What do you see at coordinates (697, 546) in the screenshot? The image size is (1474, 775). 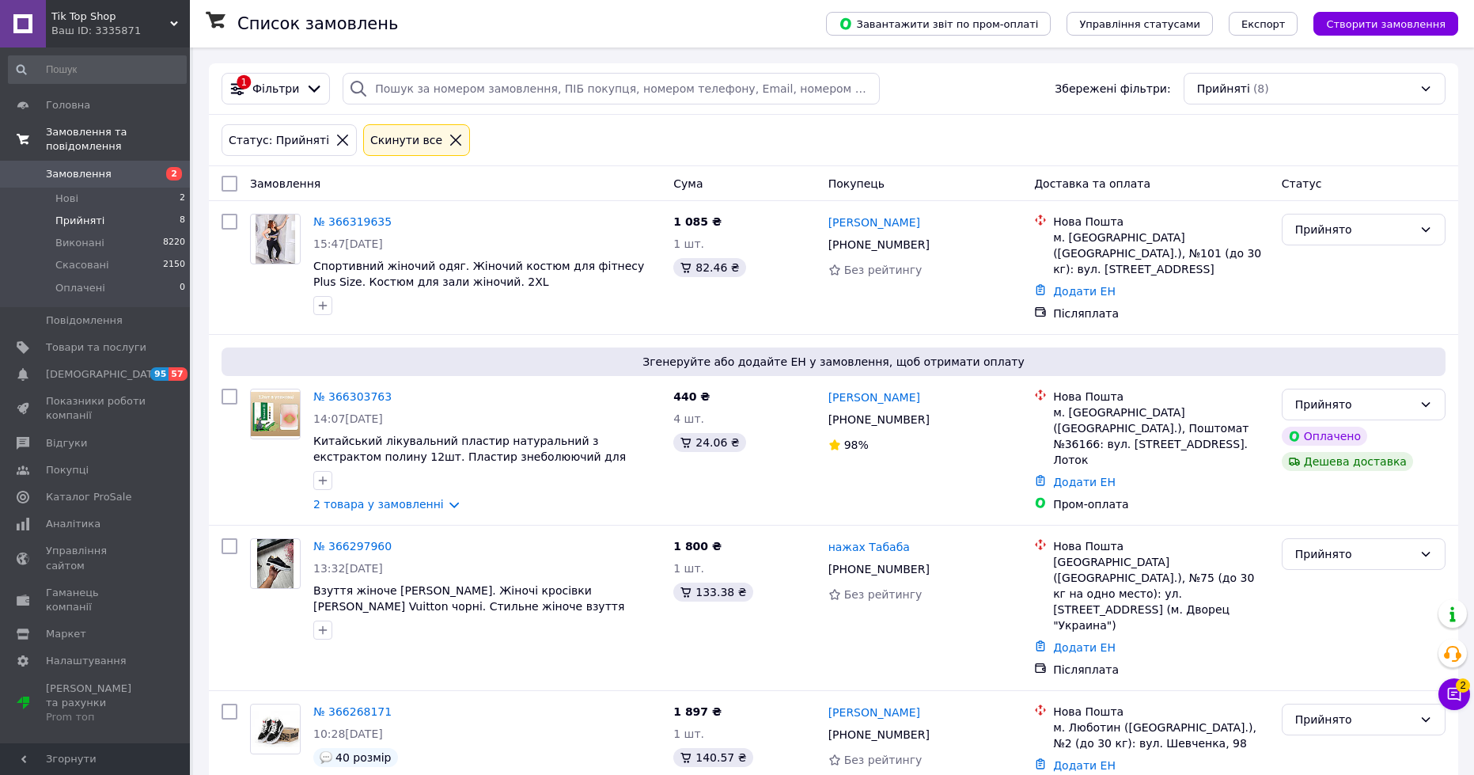 I see `span: 1 800 ₴` at bounding box center [697, 546].